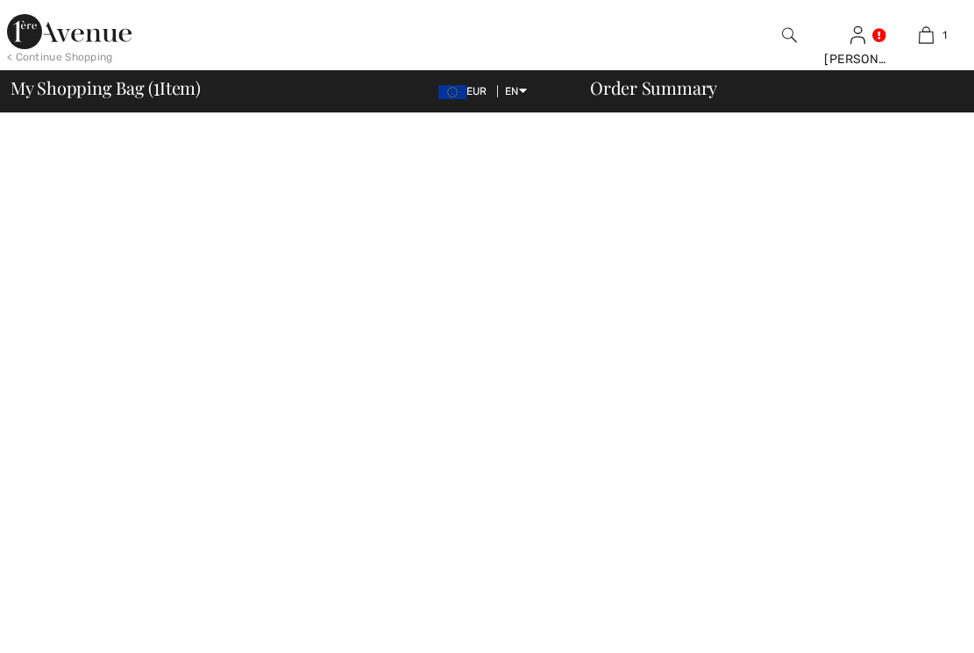  Describe the element at coordinates (453, 92) in the screenshot. I see `img: Euro` at that location.